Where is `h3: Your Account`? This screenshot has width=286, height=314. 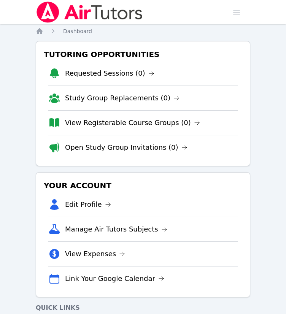 h3: Your Account is located at coordinates (143, 185).